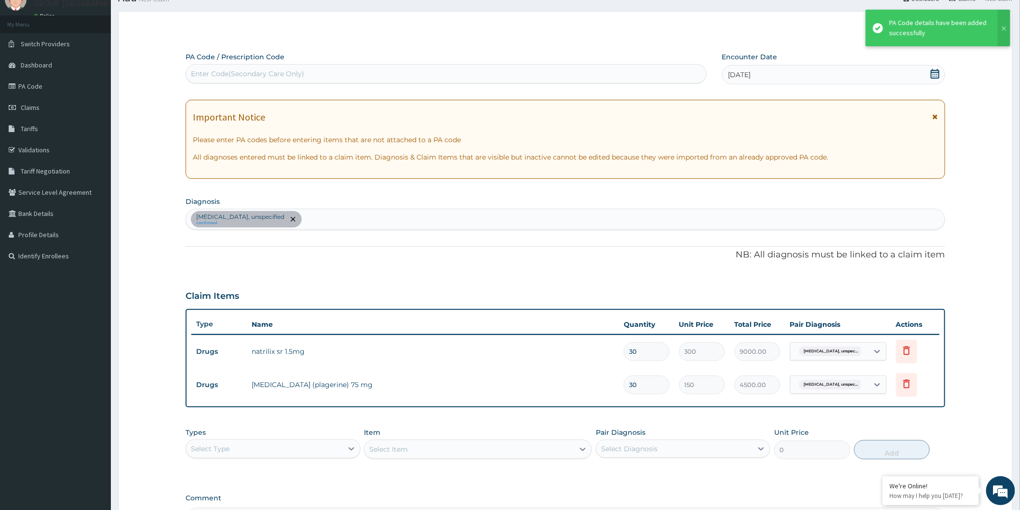  What do you see at coordinates (839, 325) in the screenshot?
I see `th: Pair Diagnosis` at bounding box center [839, 325].